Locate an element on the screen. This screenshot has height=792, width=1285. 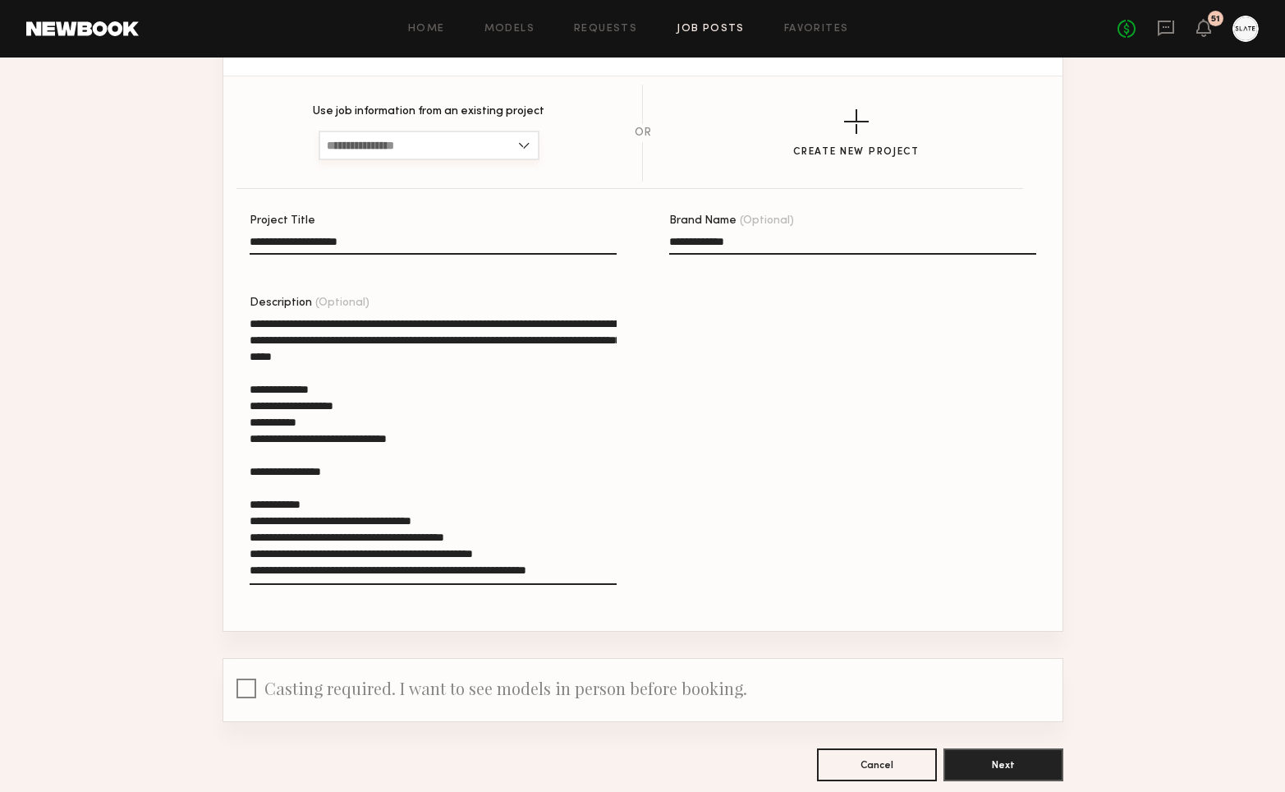
a: Cancel is located at coordinates (877, 765).